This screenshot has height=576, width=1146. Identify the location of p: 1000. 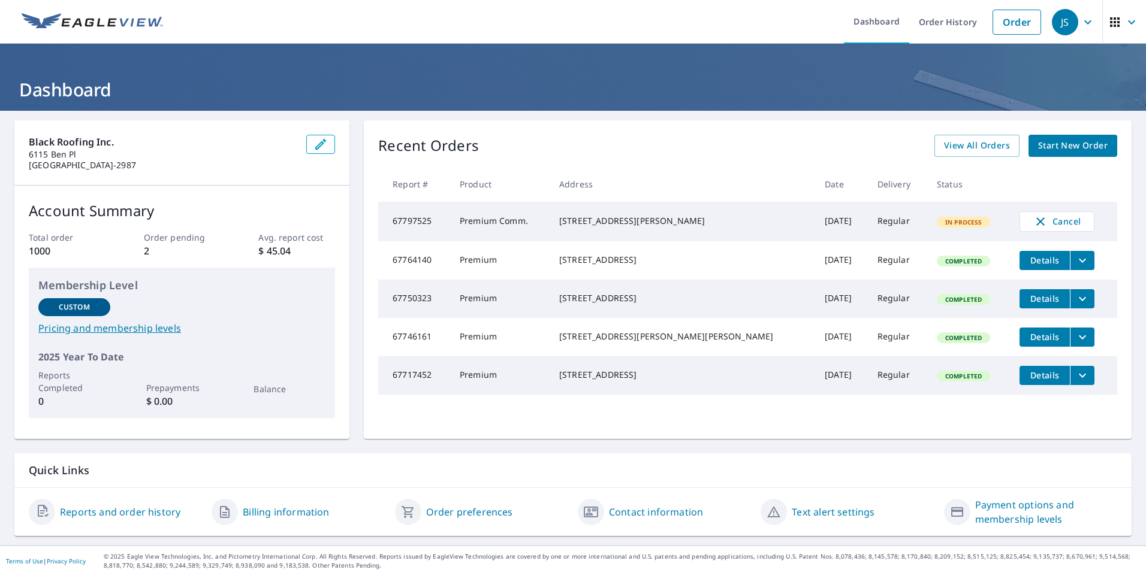
(67, 251).